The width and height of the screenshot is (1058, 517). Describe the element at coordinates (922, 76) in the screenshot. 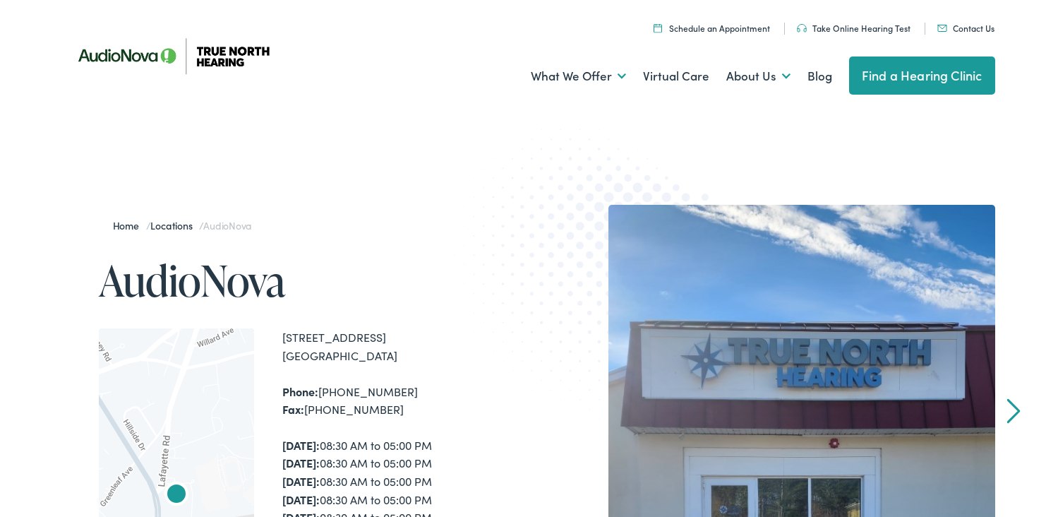

I see `a: Find a Hearing Clinic` at that location.